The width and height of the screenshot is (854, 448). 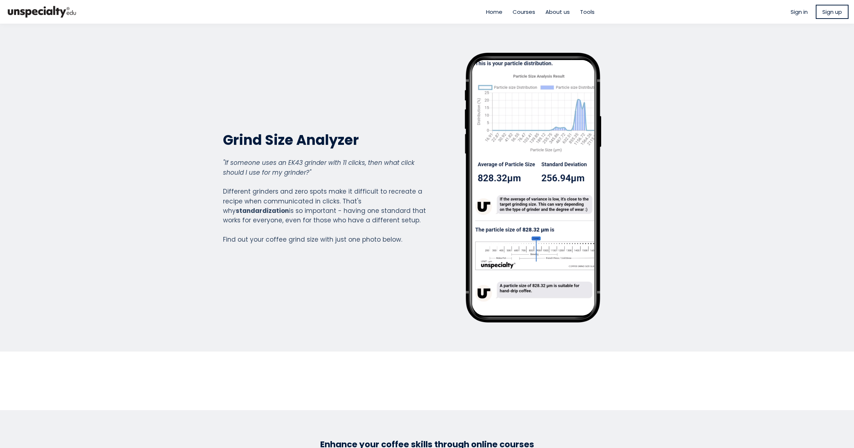 What do you see at coordinates (262, 211) in the screenshot?
I see `strong: standardization` at bounding box center [262, 211].